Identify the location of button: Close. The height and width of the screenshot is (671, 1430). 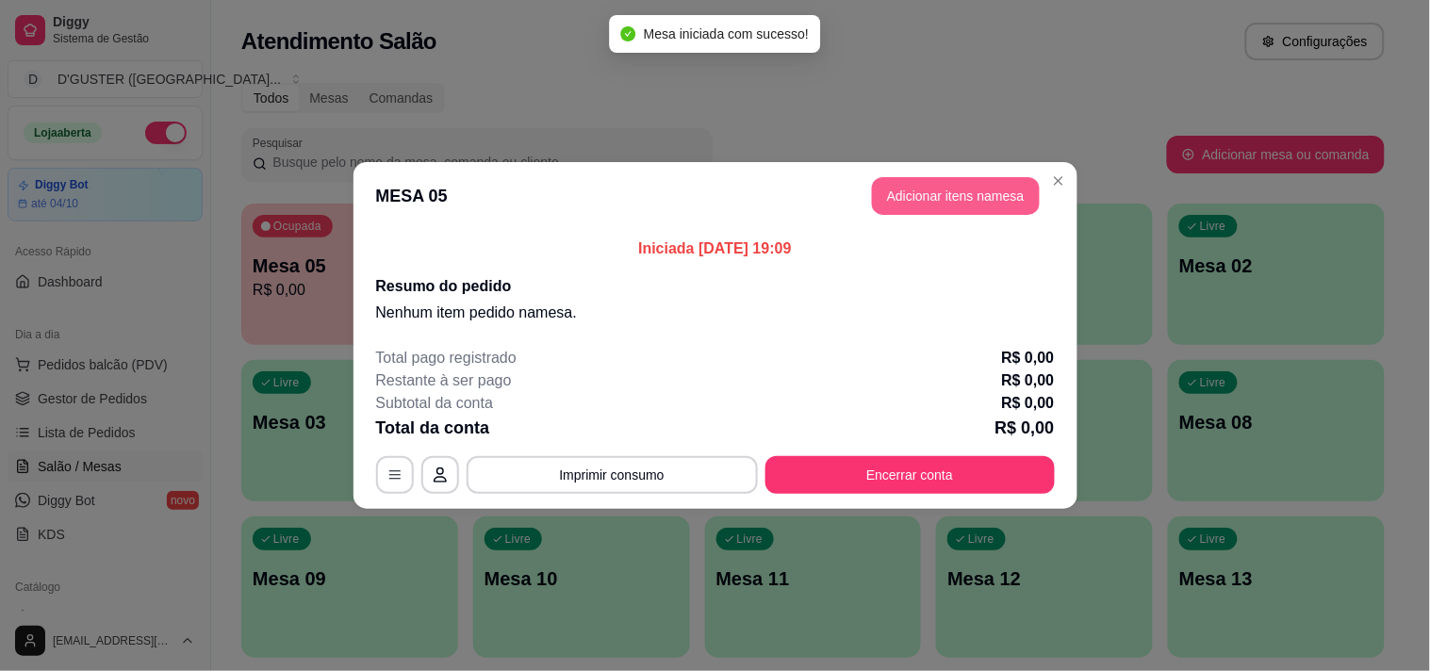
(1059, 181).